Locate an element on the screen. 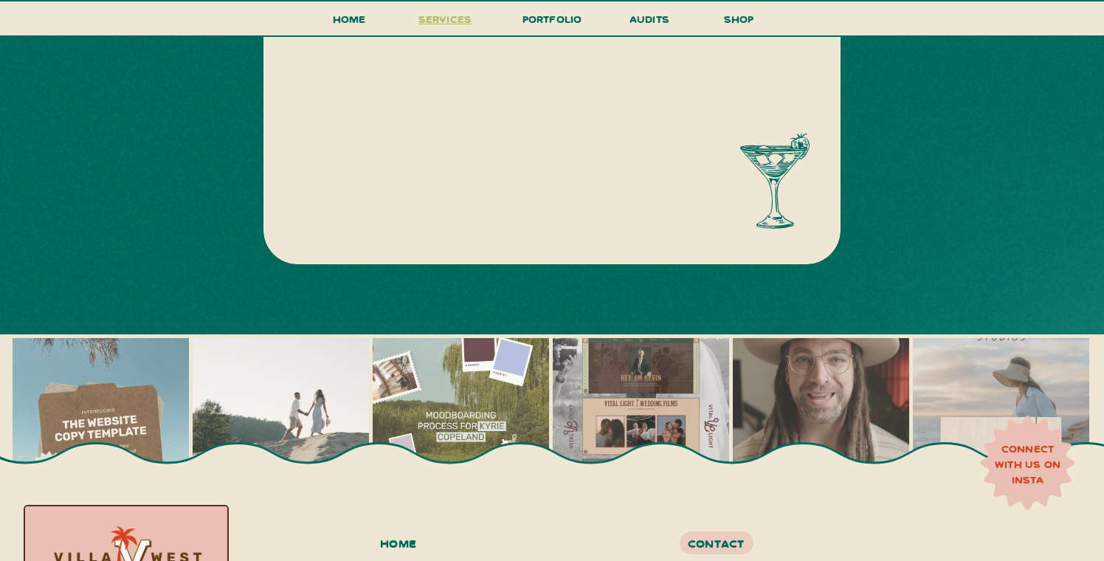 Image resolution: width=1104 pixels, height=561 pixels. img: hello friends 👋 it’s Austin here, founder of Creative Cabana. it’s been a minute since I popped o... is located at coordinates (821, 426).